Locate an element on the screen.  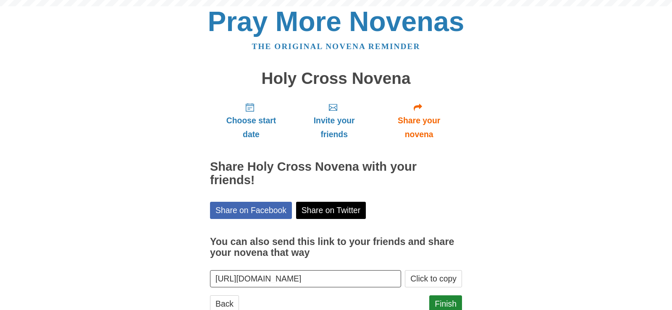
a: Invite your friends is located at coordinates (334, 120).